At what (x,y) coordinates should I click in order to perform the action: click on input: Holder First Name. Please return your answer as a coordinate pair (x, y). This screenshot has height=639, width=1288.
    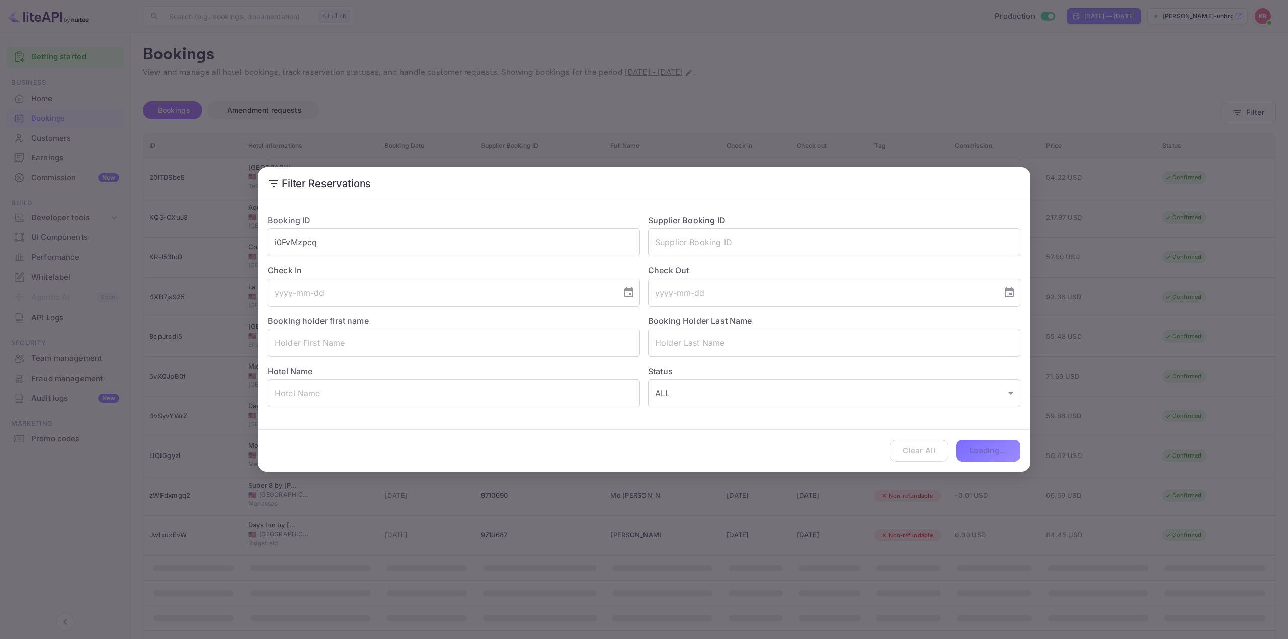
    Looking at the image, I should click on (454, 343).